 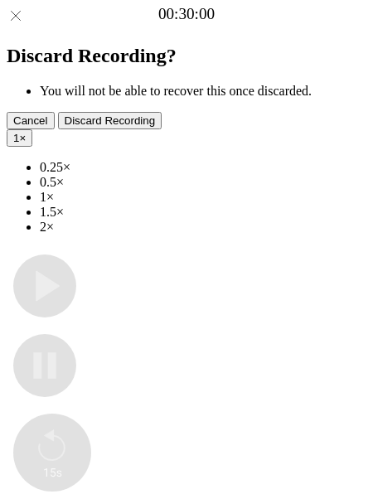 What do you see at coordinates (110, 120) in the screenshot?
I see `button: Discard Recording` at bounding box center [110, 120].